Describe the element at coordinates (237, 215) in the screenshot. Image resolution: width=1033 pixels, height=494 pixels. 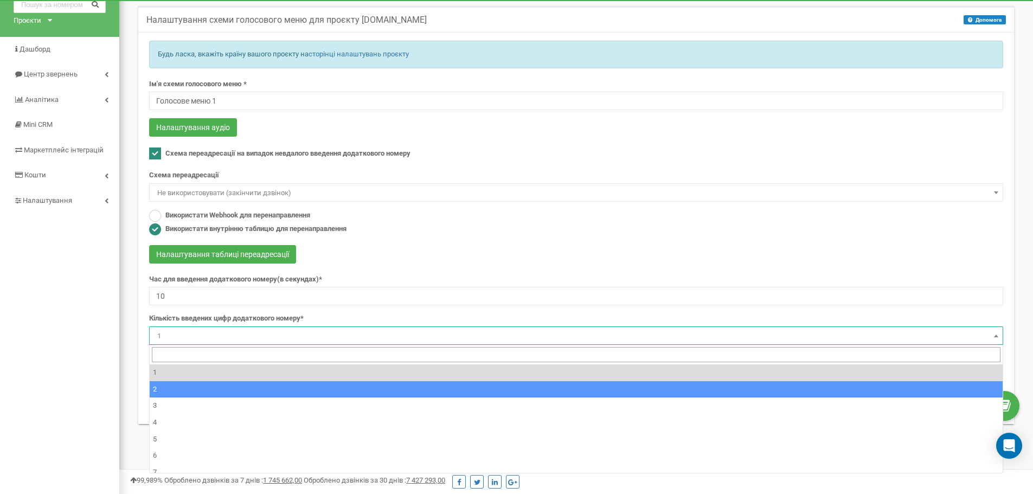
I see `label: Використати Webhook для перенаправлення` at that location.